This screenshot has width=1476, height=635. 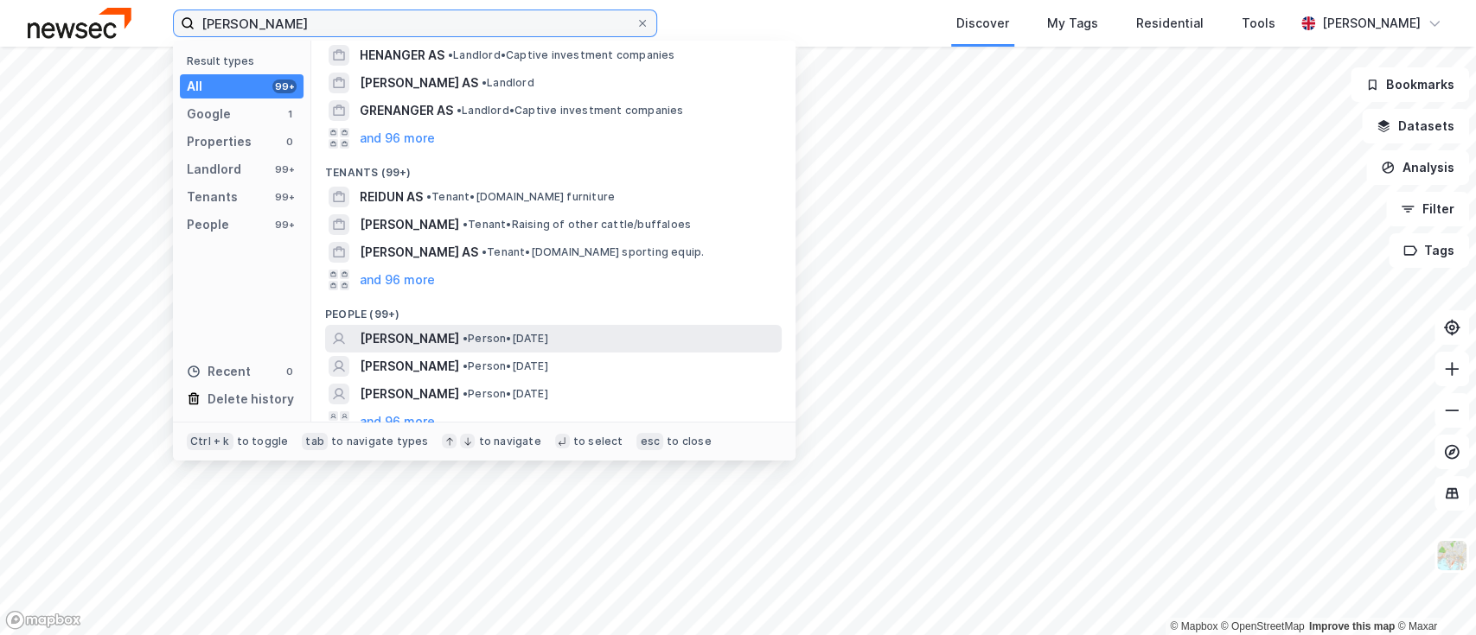 I want to click on button: Filter, so click(x=1427, y=209).